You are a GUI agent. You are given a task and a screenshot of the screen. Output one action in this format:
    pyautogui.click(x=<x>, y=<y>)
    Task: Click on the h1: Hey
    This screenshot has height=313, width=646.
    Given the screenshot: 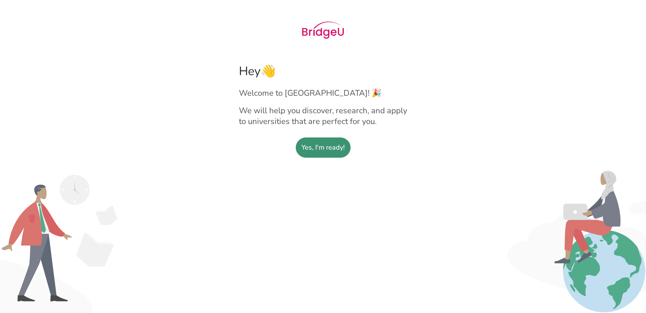 What is the action you would take?
    pyautogui.click(x=323, y=71)
    